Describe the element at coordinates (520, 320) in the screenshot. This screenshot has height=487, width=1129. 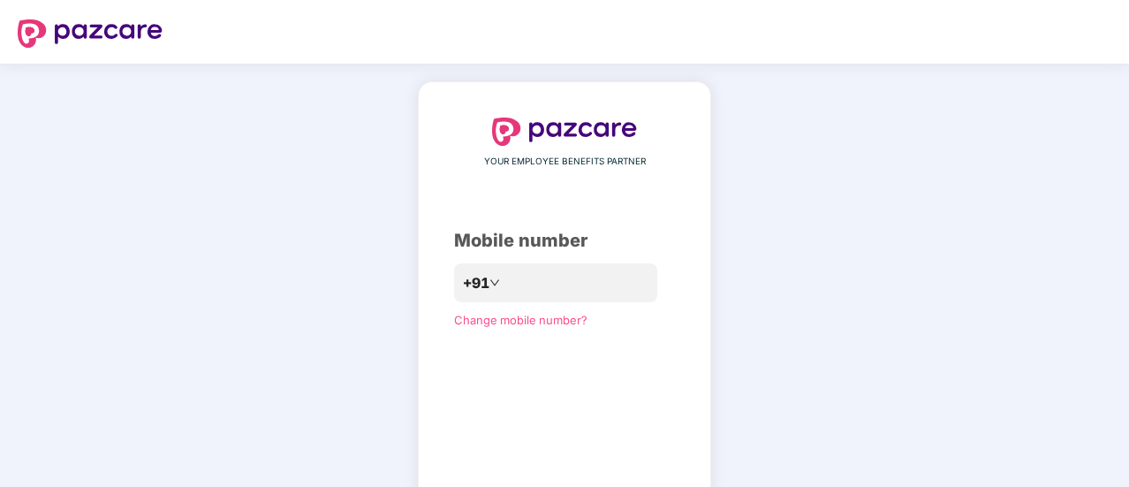
I see `a: Change mobile number?` at that location.